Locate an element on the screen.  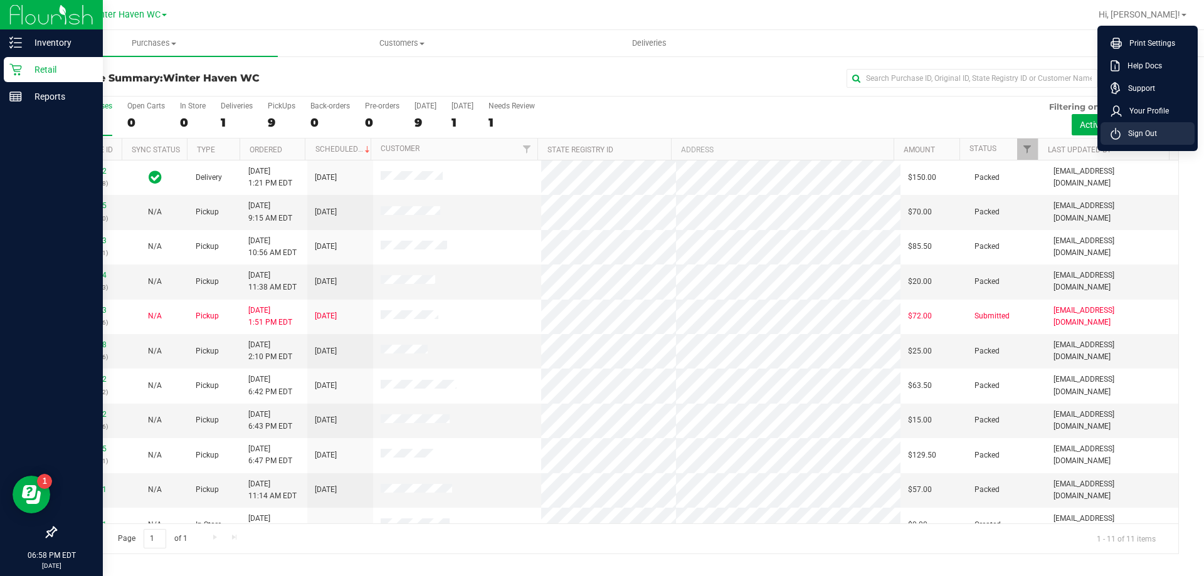
a: Amount is located at coordinates (919, 150).